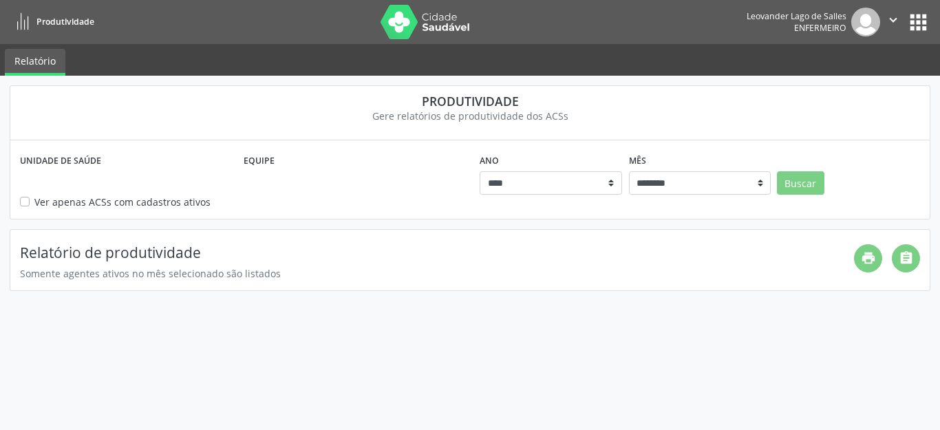 This screenshot has width=940, height=430. What do you see at coordinates (637, 160) in the screenshot?
I see `label: Mês` at bounding box center [637, 160].